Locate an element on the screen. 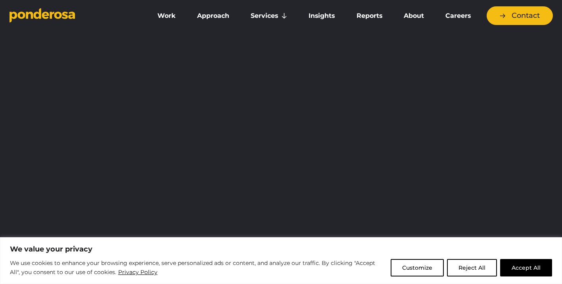 Image resolution: width=562 pixels, height=284 pixels. button: Reject All is located at coordinates (472, 268).